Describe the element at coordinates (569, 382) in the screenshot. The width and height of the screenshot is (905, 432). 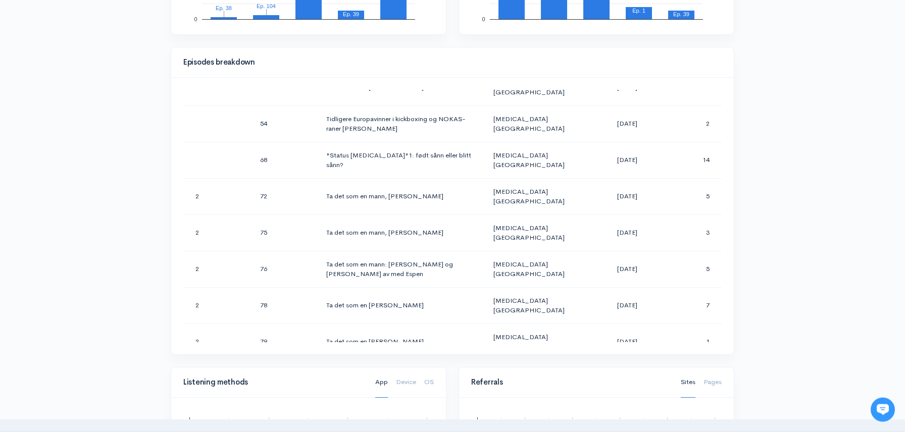
I see `h4: Referrals` at that location.